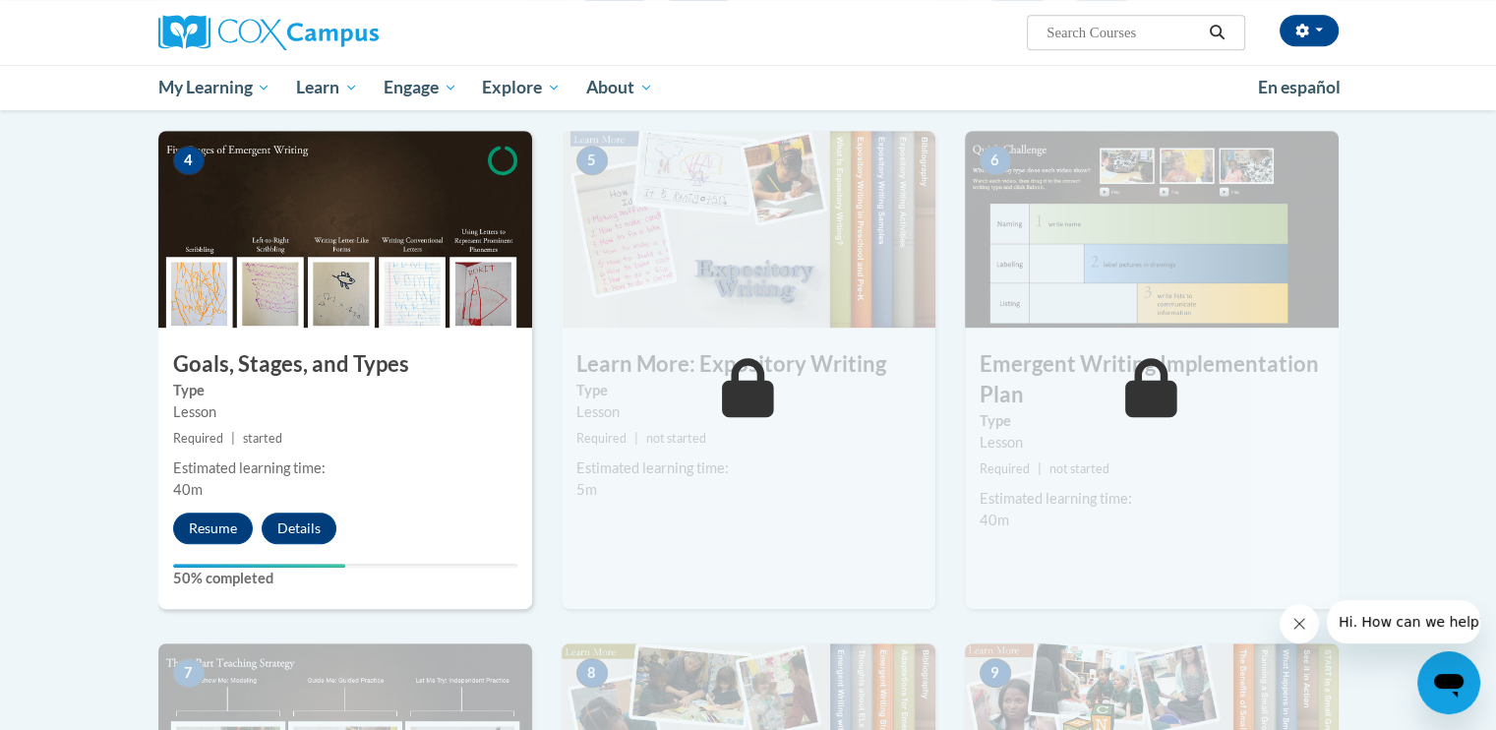 The height and width of the screenshot is (730, 1496). What do you see at coordinates (299, 528) in the screenshot?
I see `button: Details` at bounding box center [299, 528].